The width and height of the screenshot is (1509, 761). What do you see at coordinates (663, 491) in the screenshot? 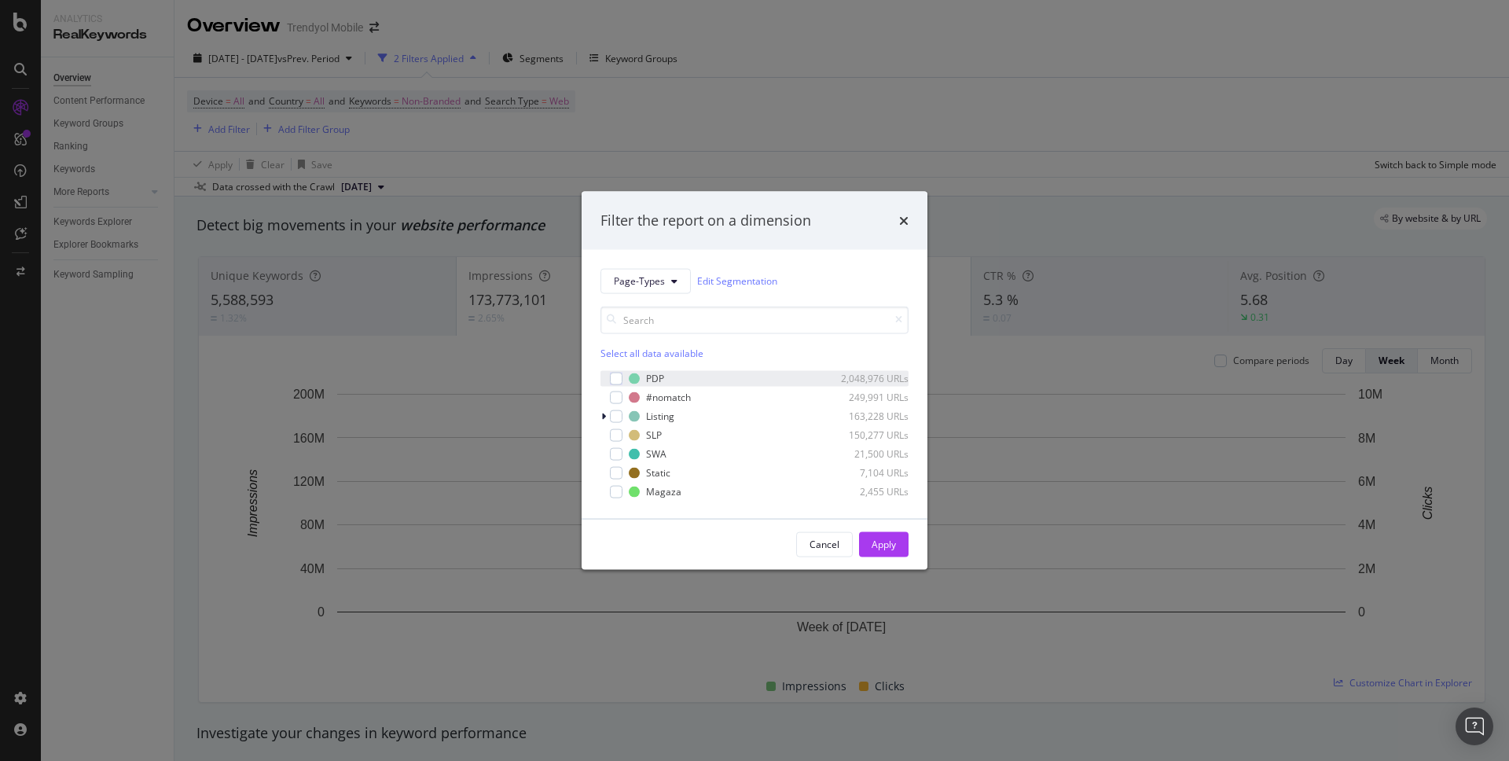
I see `div: Magaza` at bounding box center [663, 491].